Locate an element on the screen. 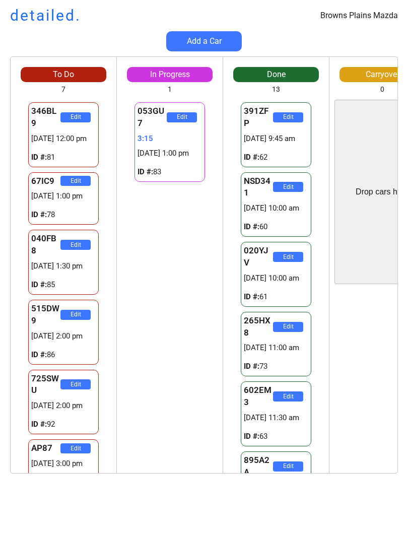 Image resolution: width=408 pixels, height=534 pixels. div: 7 is located at coordinates (63, 90).